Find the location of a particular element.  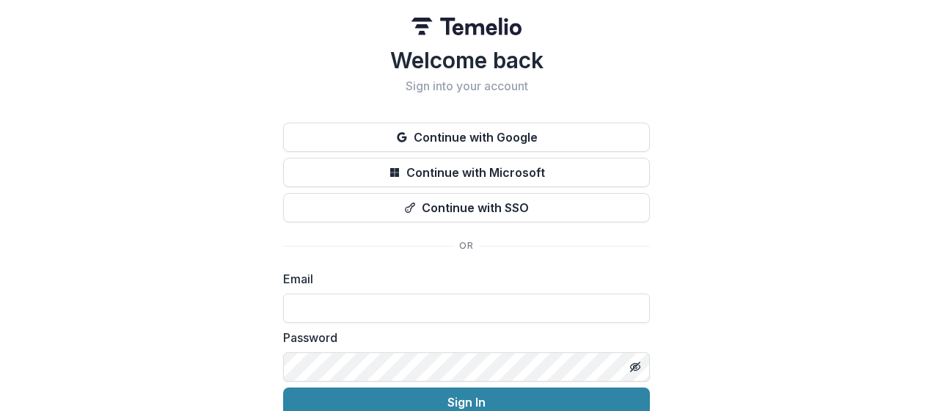

button: Continue with Microsoft is located at coordinates (466, 172).